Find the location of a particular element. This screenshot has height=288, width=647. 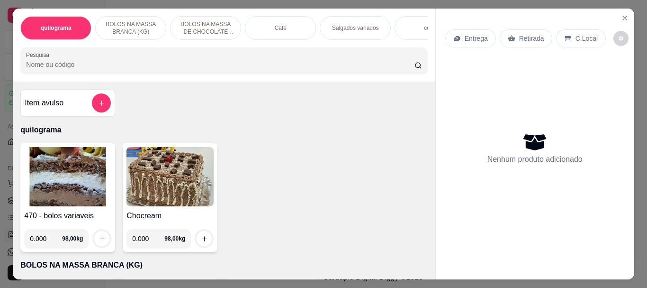

p: copo is located at coordinates (430, 28).